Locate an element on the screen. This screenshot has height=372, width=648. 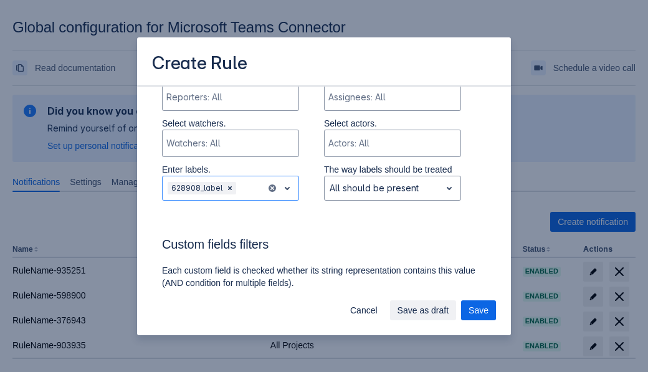
span: Cancel is located at coordinates (364, 310).